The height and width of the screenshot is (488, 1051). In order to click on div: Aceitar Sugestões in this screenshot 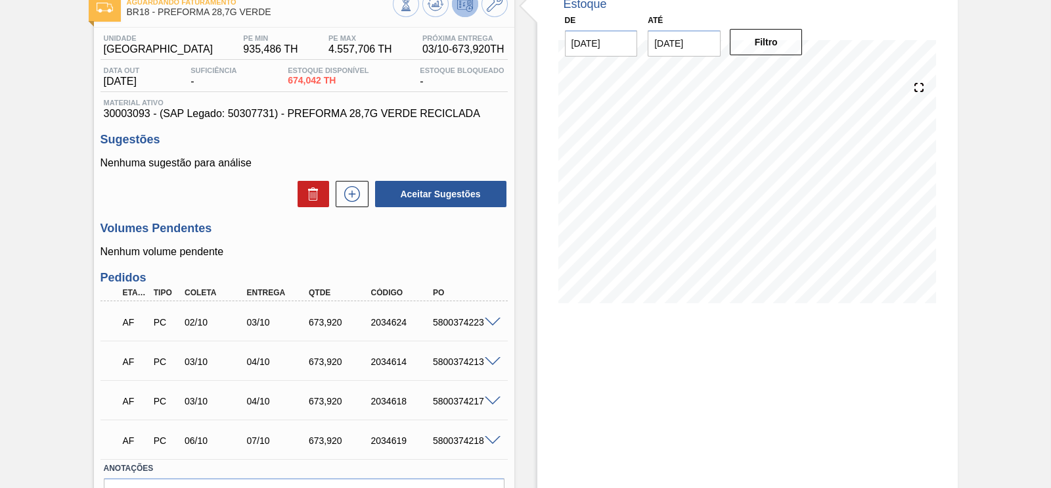, I will do `click(438, 194)`.